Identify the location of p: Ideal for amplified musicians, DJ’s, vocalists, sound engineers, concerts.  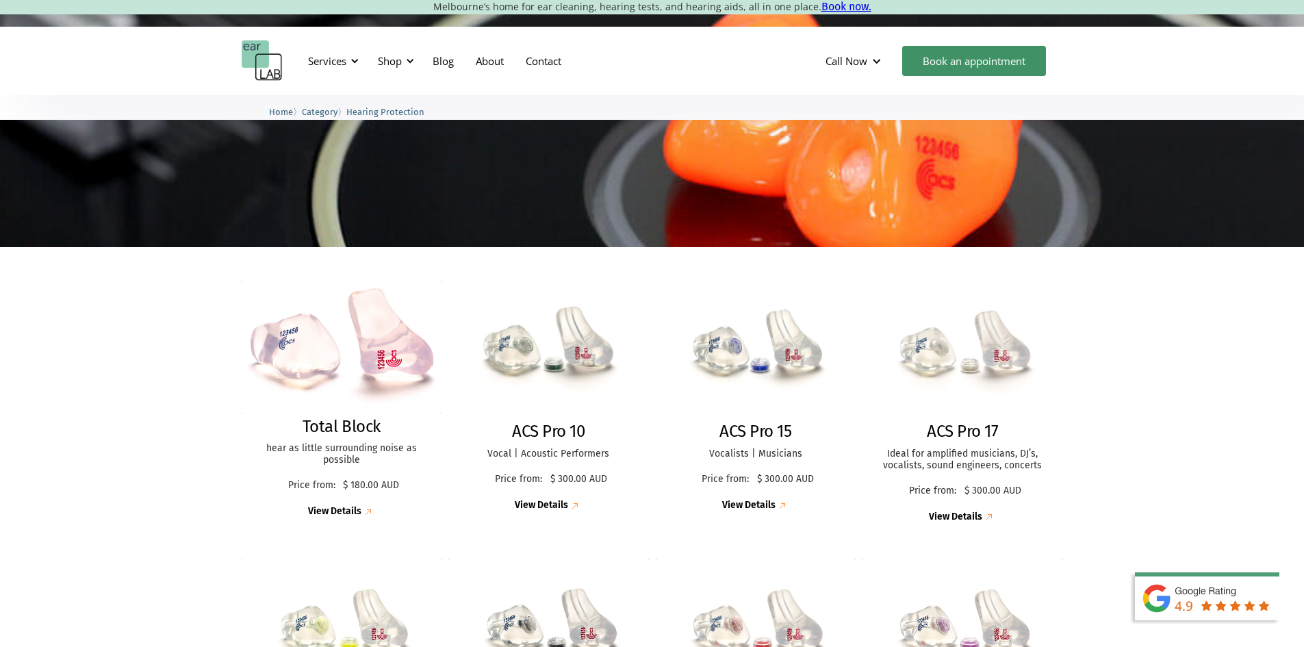
(962, 460).